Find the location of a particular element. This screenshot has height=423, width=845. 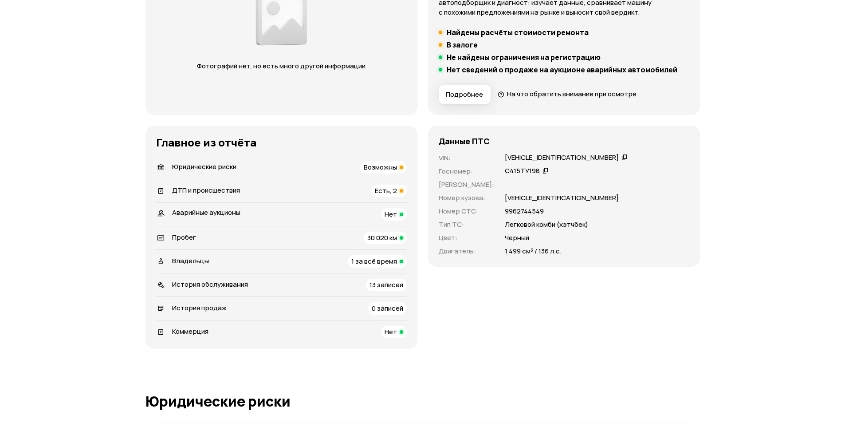

div: С415ТУ198 is located at coordinates (522, 171).